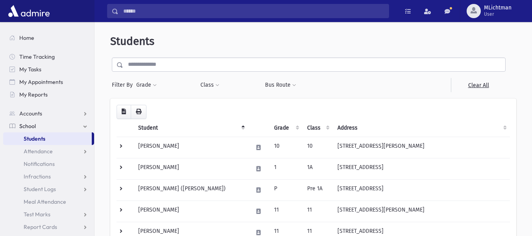 The height and width of the screenshot is (236, 532). Describe the element at coordinates (48, 57) in the screenshot. I see `a: Time Tracking` at that location.